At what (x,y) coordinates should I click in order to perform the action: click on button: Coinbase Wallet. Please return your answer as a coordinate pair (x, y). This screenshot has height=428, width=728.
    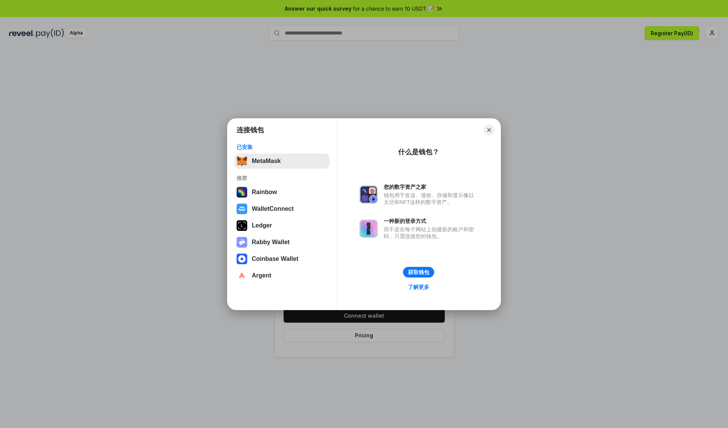
    Looking at the image, I should click on (282, 259).